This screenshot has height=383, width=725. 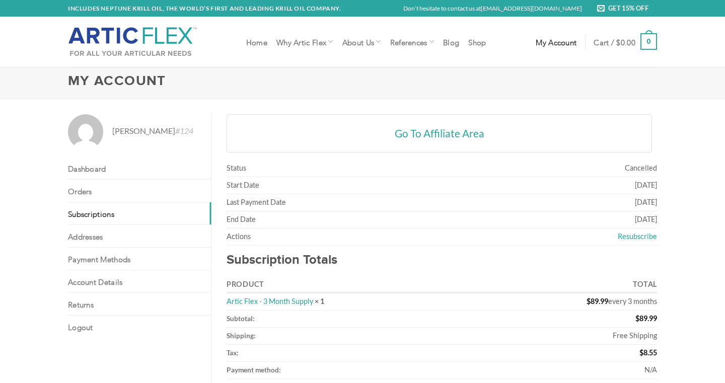 I want to click on a: Dashboard, so click(x=139, y=168).